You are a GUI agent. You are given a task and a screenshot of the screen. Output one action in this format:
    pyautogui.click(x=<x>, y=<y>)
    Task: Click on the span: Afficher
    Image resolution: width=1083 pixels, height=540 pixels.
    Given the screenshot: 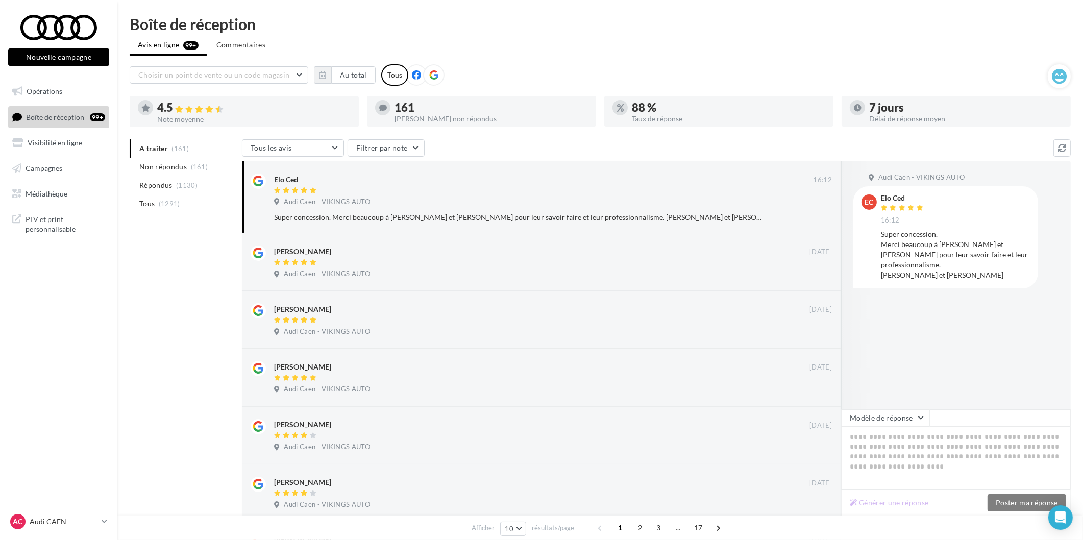 What is the action you would take?
    pyautogui.click(x=483, y=528)
    